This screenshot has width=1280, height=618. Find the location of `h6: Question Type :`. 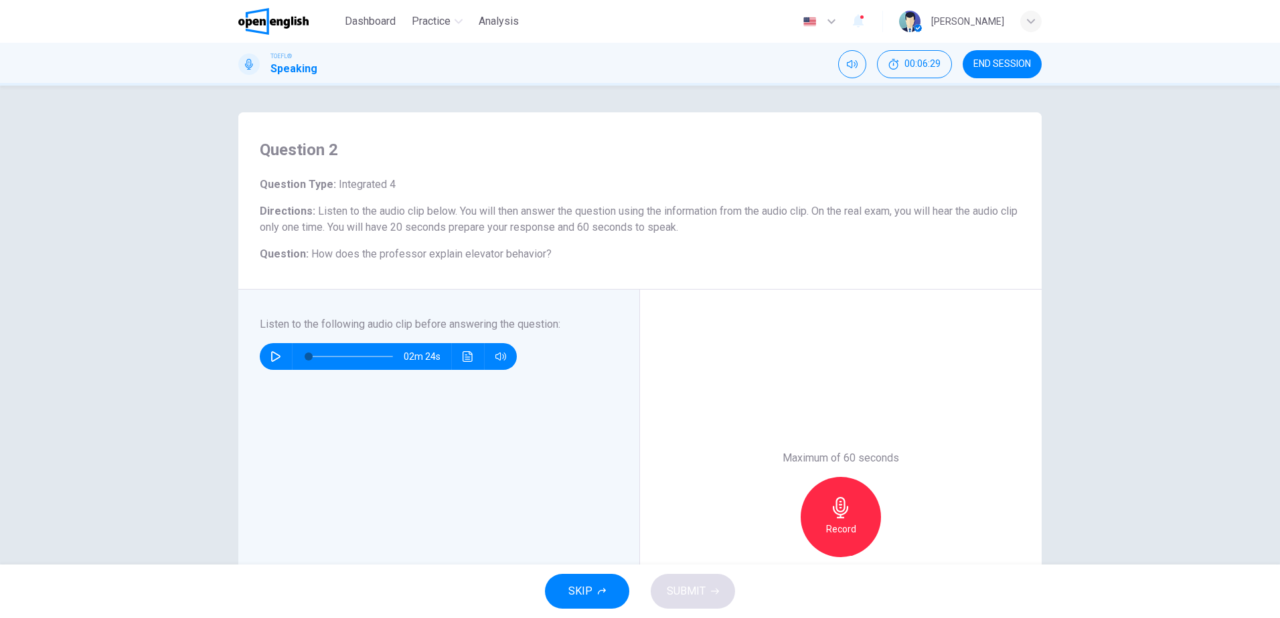

h6: Question Type : is located at coordinates (640, 185).